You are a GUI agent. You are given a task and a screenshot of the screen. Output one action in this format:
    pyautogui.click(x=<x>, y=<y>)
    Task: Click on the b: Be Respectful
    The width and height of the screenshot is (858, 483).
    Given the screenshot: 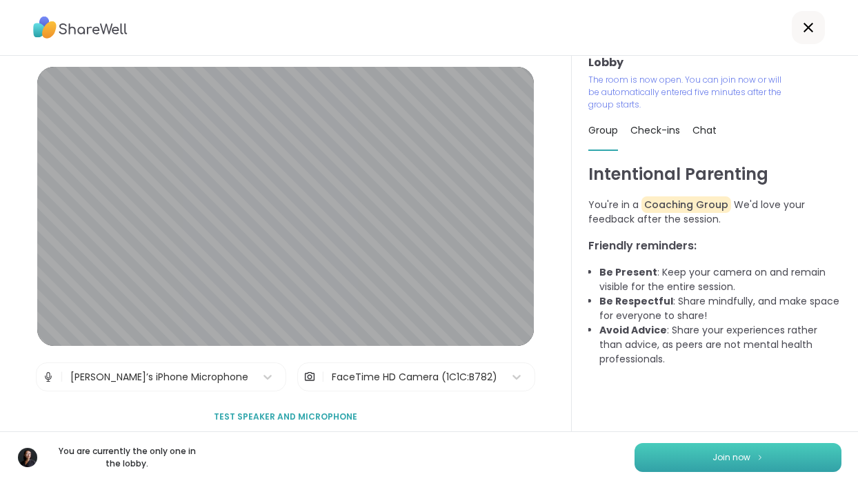 What is the action you would take?
    pyautogui.click(x=636, y=301)
    